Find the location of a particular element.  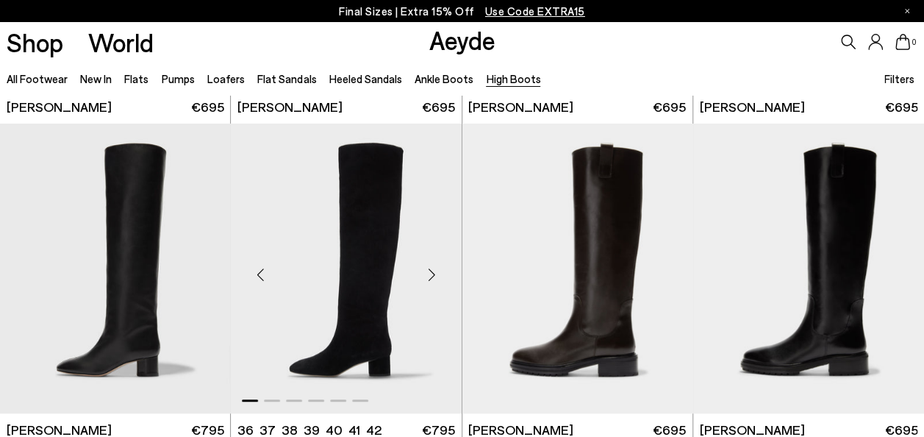

a: Pumps is located at coordinates (178, 79).